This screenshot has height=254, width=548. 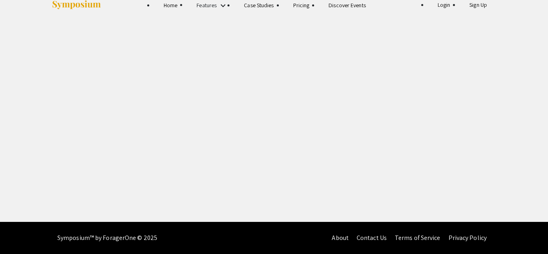 What do you see at coordinates (171, 5) in the screenshot?
I see `a: Home` at bounding box center [171, 5].